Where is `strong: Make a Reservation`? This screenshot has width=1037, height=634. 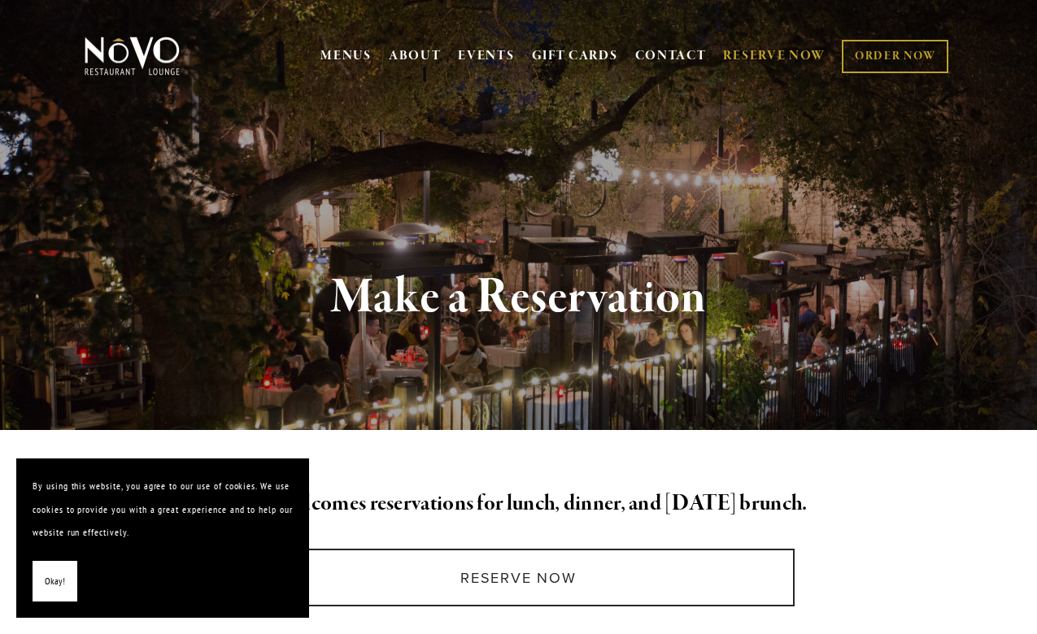
strong: Make a Reservation is located at coordinates (518, 298).